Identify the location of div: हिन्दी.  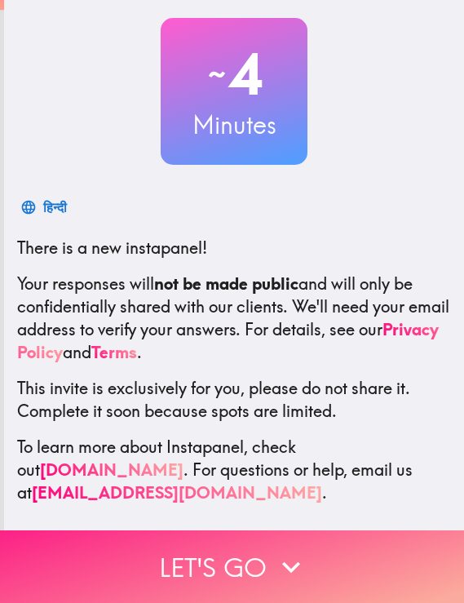
(55, 207).